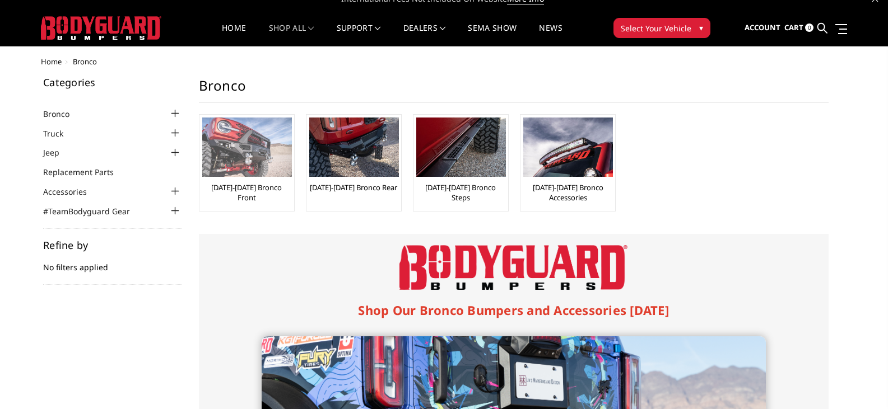 The height and width of the screenshot is (409, 888). What do you see at coordinates (51, 62) in the screenshot?
I see `span: Home` at bounding box center [51, 62].